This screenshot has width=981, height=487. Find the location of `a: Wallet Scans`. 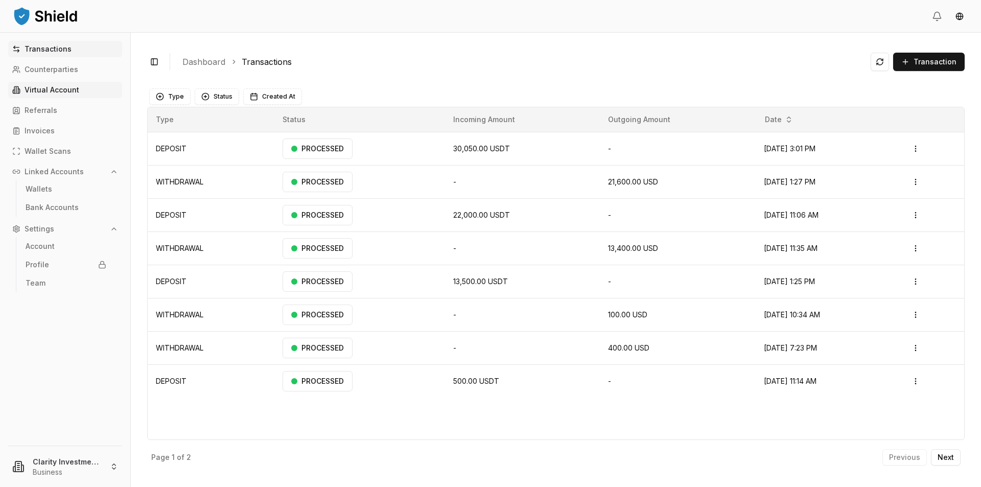

a: Wallet Scans is located at coordinates (65, 151).